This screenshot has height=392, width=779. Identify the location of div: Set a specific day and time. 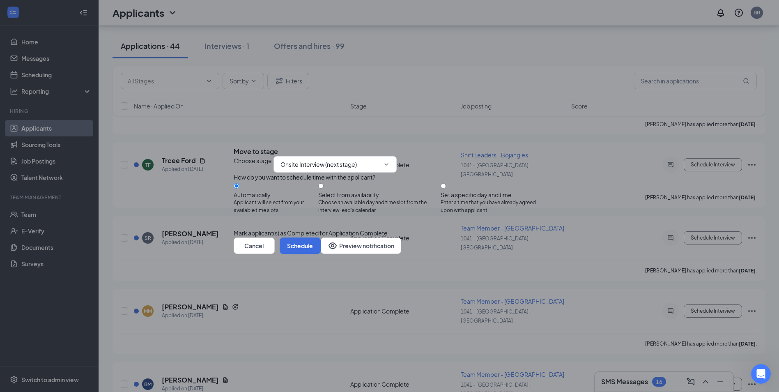
(493, 195).